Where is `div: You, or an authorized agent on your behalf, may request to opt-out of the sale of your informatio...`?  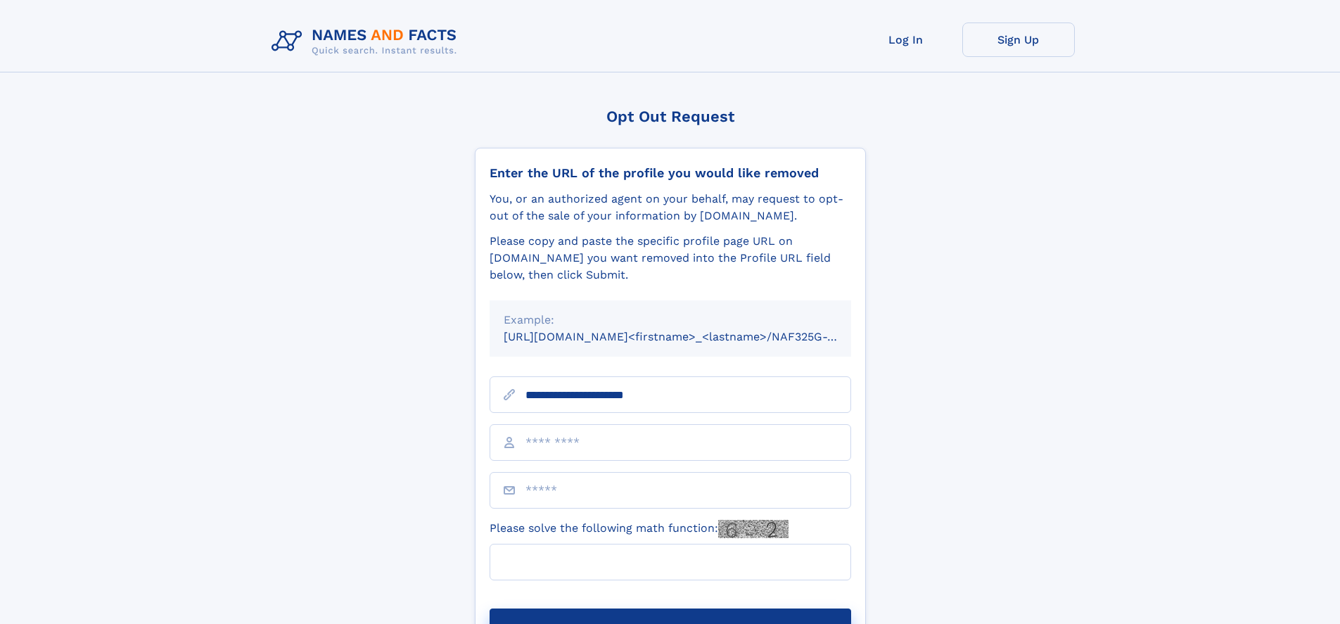 div: You, or an authorized agent on your behalf, may request to opt-out of the sale of your informatio... is located at coordinates (670, 208).